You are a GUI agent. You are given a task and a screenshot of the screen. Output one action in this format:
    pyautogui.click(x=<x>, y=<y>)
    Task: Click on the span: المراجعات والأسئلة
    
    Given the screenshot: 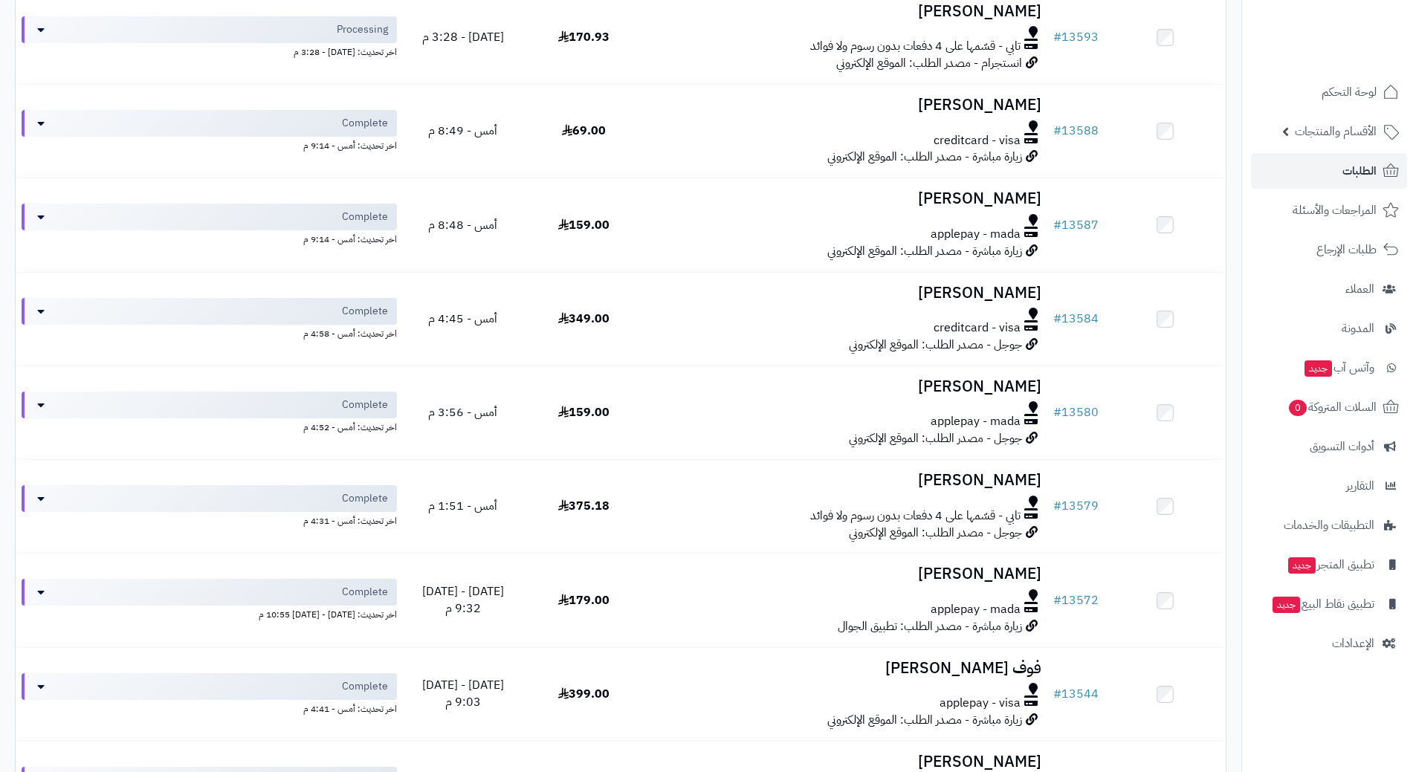 What is the action you would take?
    pyautogui.click(x=1334, y=210)
    